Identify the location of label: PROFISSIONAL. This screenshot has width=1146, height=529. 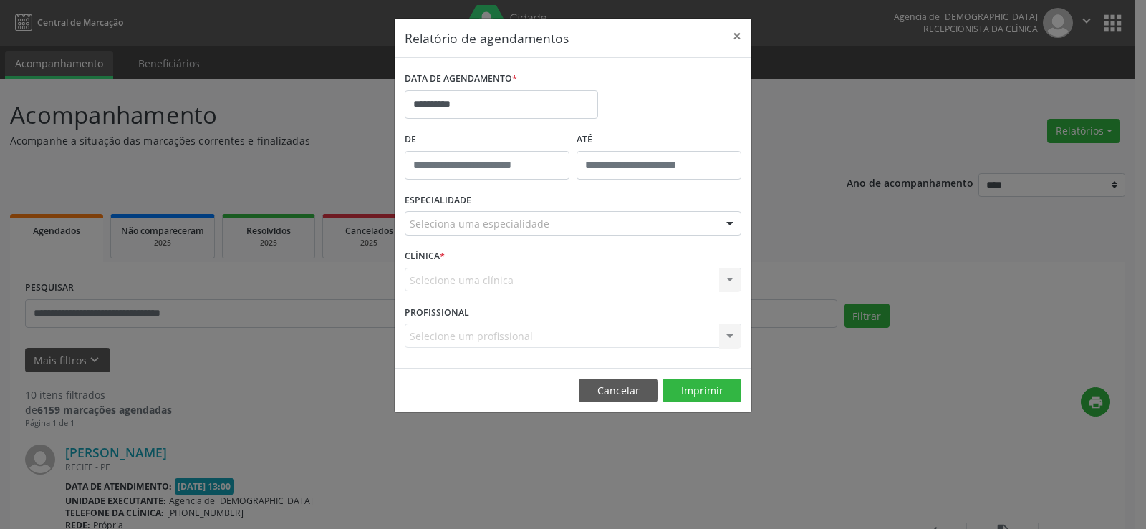
(437, 312).